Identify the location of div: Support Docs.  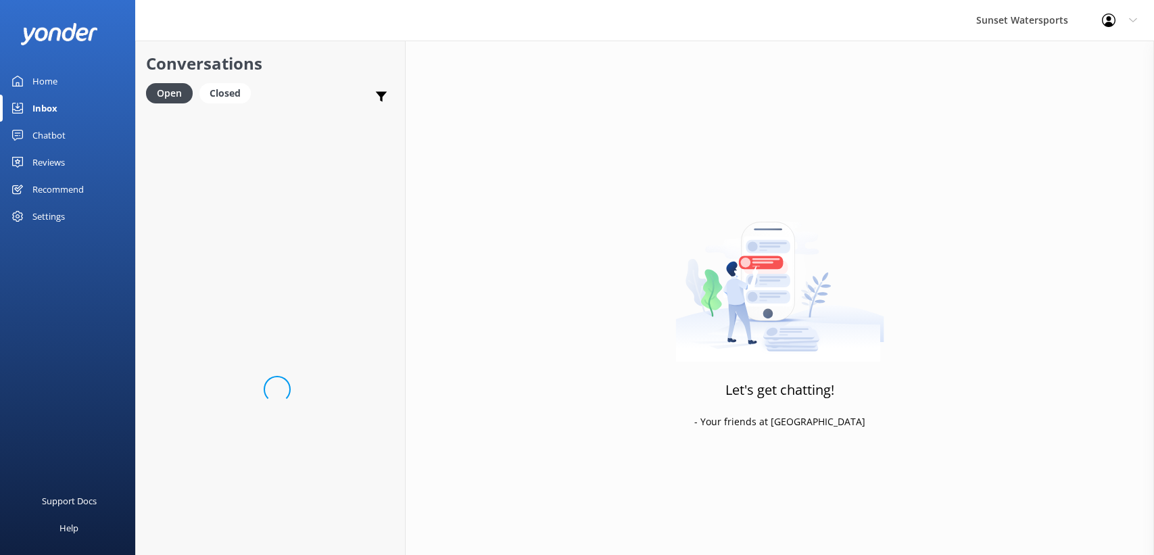
(69, 501).